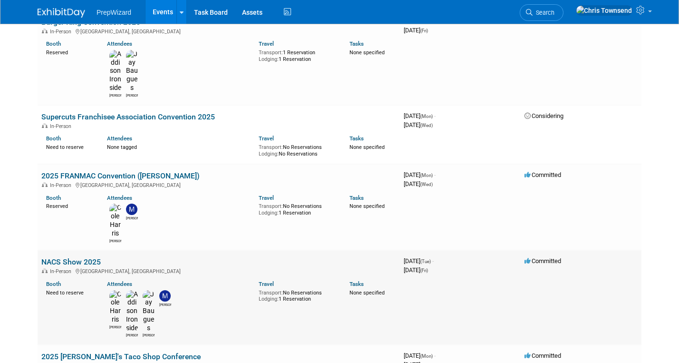 This screenshot has width=679, height=363. What do you see at coordinates (544, 116) in the screenshot?
I see `span: Considering` at bounding box center [544, 116].